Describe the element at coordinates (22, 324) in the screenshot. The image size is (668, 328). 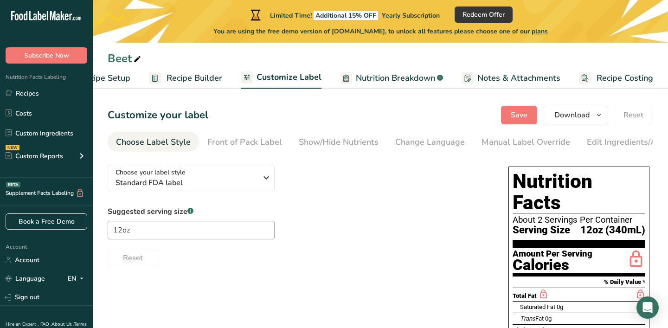
I see `a: Hire an Expert .` at that location.